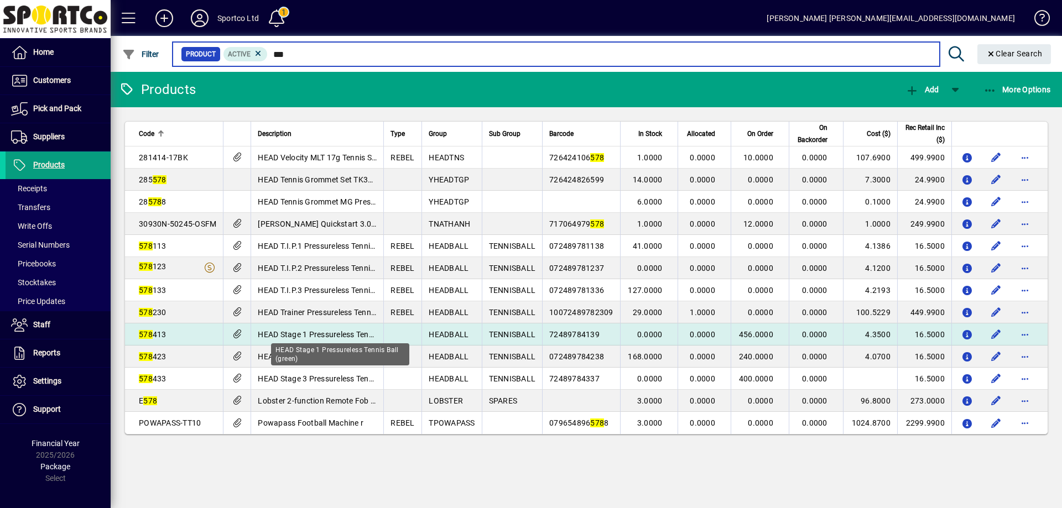 The image size is (1062, 508). Describe the element at coordinates (449, 202) in the screenshot. I see `span: YHEADTGP` at that location.